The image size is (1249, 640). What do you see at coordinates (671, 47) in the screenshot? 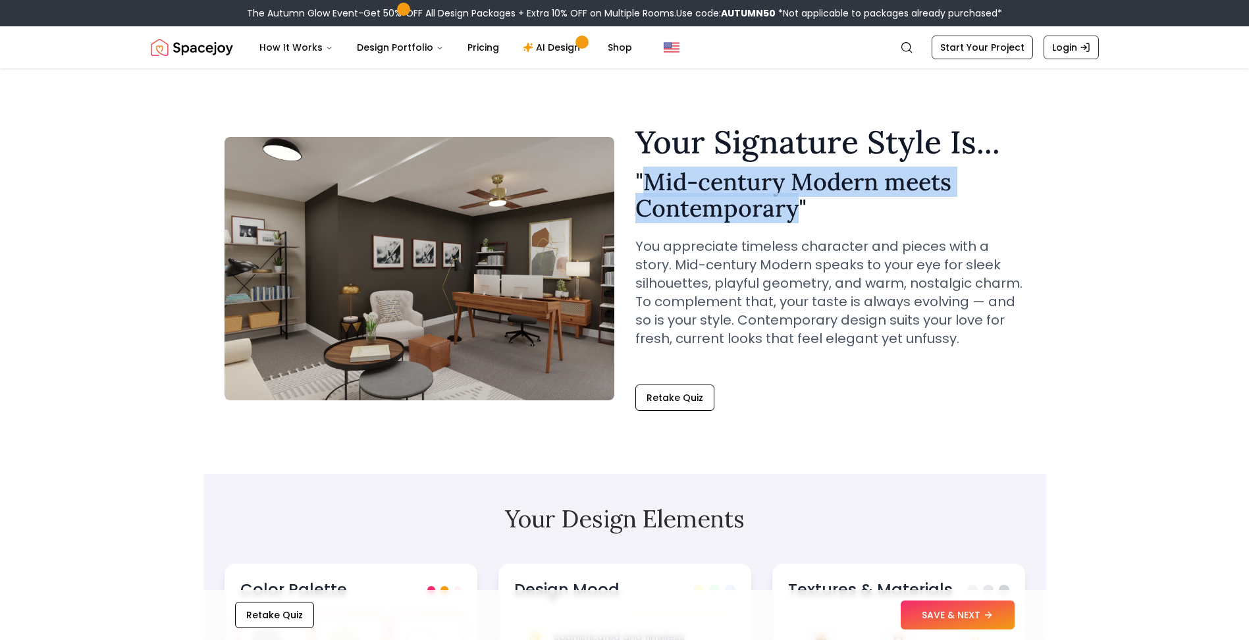
I see `img: United States` at bounding box center [671, 47].